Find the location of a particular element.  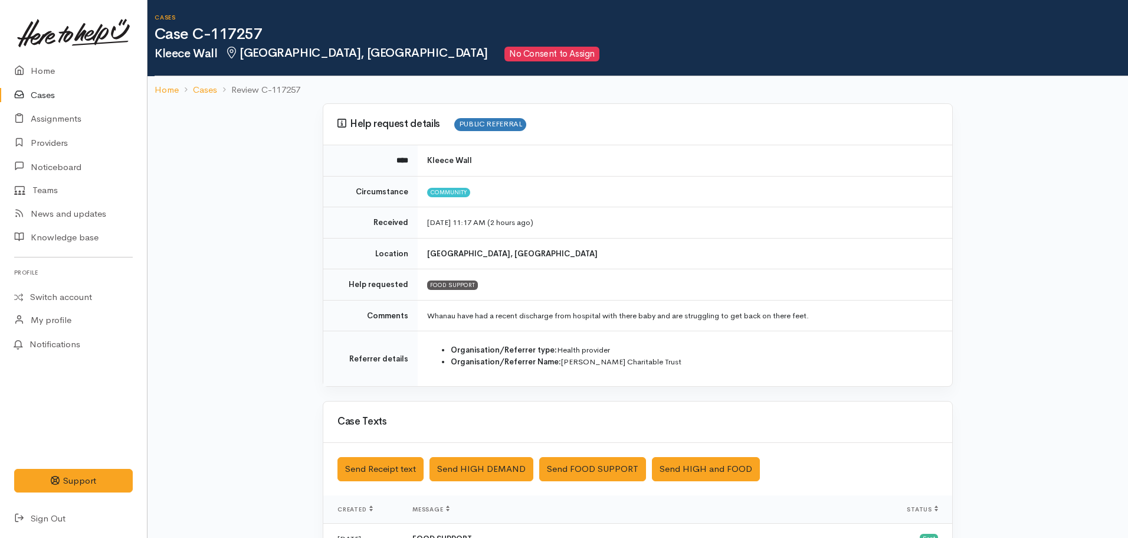

td: Whanau have had a recent discharge from hospital with there baby and are struggling to get back o... is located at coordinates (685, 315).